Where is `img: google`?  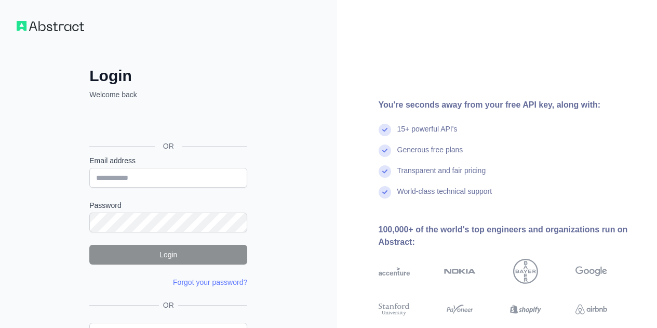 img: google is located at coordinates (591, 271).